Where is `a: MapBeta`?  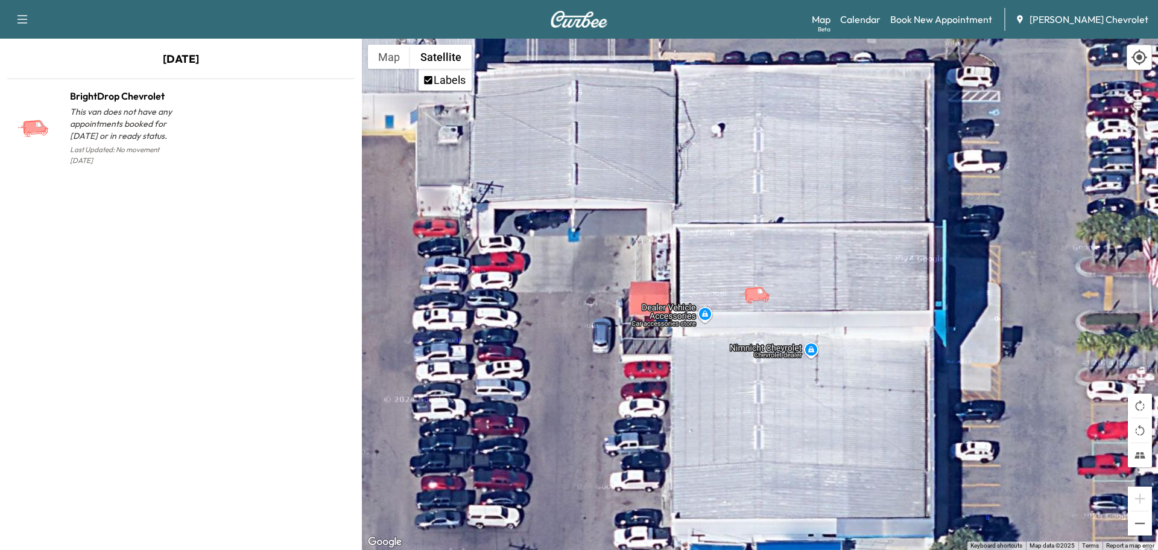
a: MapBeta is located at coordinates (821, 19).